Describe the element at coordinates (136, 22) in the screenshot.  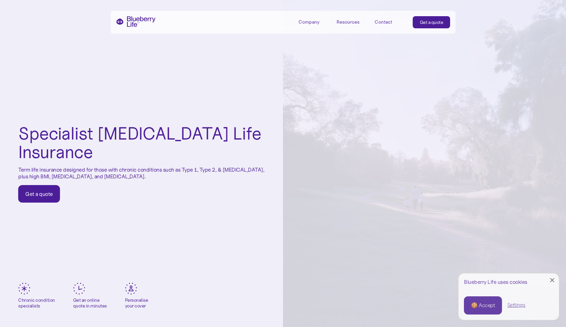
I see `a: home` at that location.